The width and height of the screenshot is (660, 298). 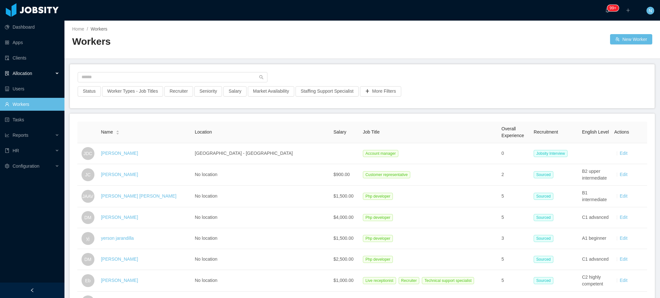 I want to click on i: icon: caret-up, so click(x=117, y=131).